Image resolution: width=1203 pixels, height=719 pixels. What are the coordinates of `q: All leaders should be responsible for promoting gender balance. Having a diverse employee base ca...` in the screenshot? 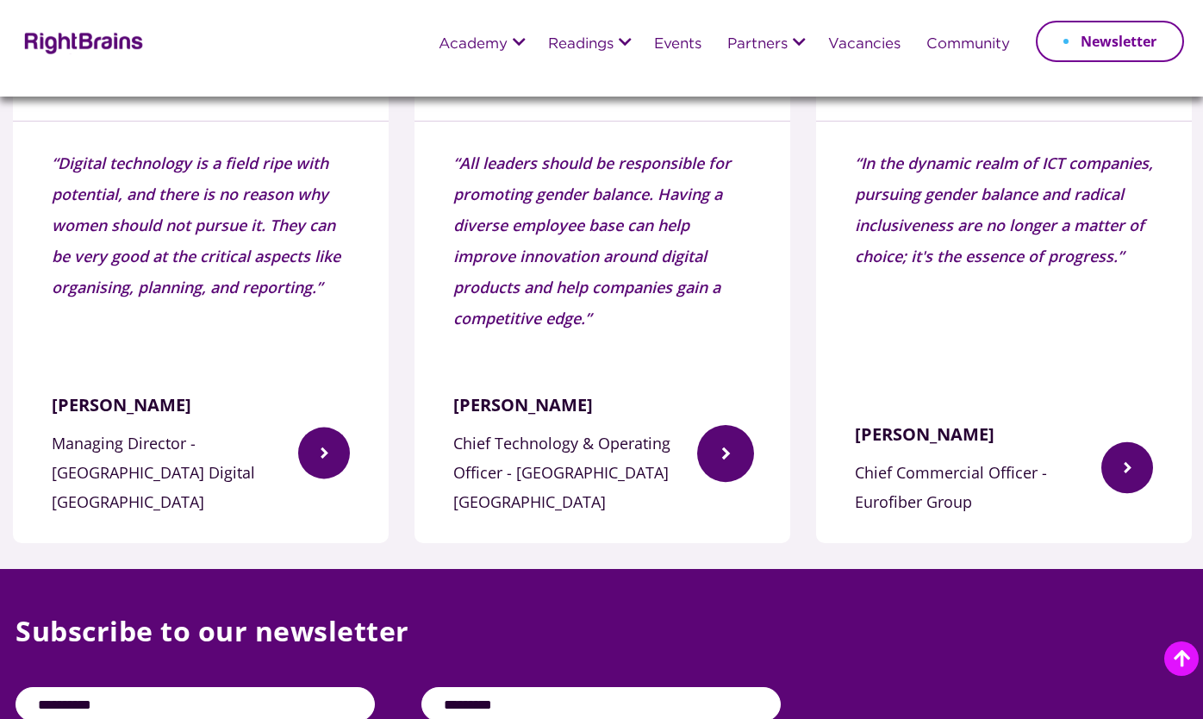 It's located at (602, 240).